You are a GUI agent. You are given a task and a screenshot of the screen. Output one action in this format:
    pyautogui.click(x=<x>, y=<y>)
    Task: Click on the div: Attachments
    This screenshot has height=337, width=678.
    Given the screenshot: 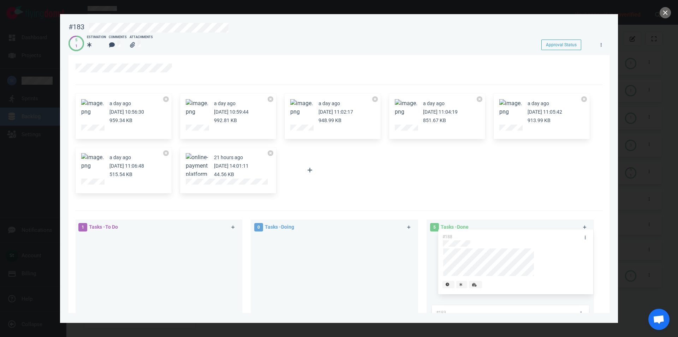 What is the action you would take?
    pyautogui.click(x=141, y=37)
    